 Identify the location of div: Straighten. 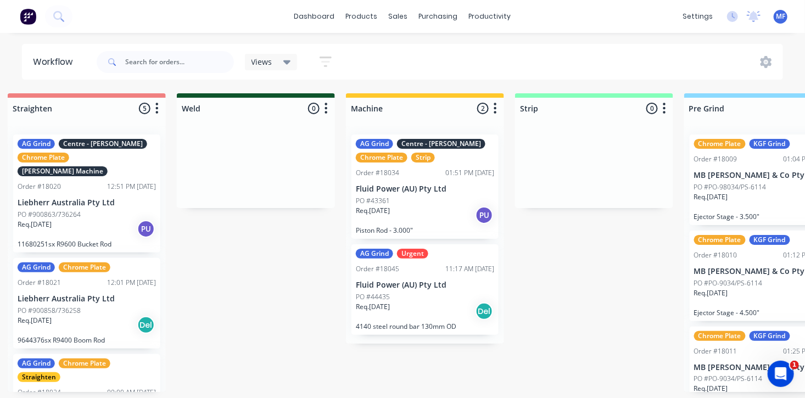
(39, 377).